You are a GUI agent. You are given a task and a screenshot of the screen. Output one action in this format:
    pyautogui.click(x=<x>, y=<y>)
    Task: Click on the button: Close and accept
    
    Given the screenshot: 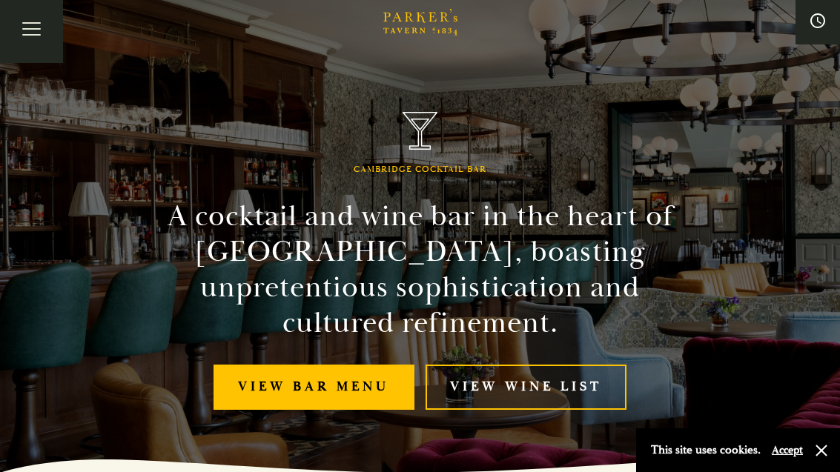 What is the action you would take?
    pyautogui.click(x=822, y=451)
    